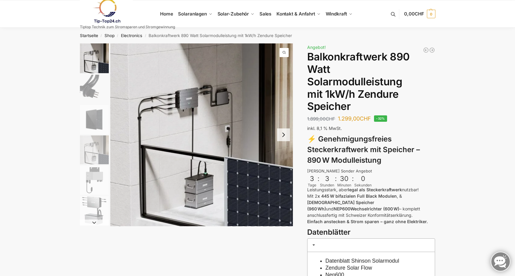 The image size is (515, 276). What do you see at coordinates (94, 119) in the screenshot?
I see `li: 3 / 6` at bounding box center [94, 119].